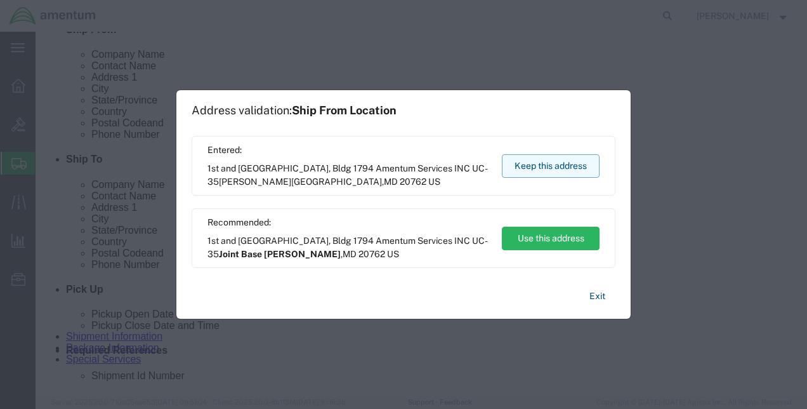 This screenshot has height=409, width=807. Describe the element at coordinates (348, 222) in the screenshot. I see `span: Recommended:` at that location.